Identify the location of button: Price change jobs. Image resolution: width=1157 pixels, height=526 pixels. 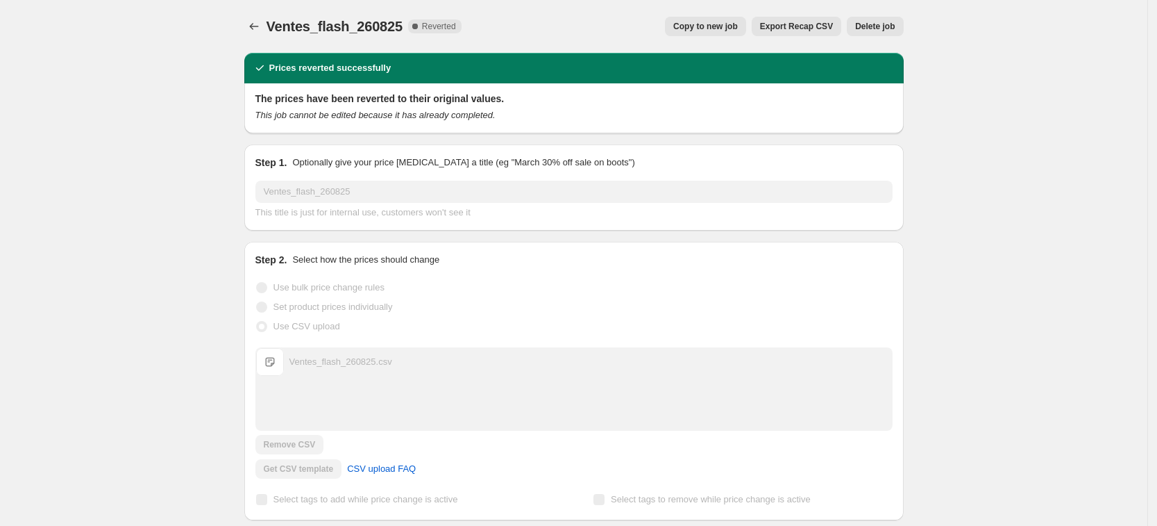
(254, 26).